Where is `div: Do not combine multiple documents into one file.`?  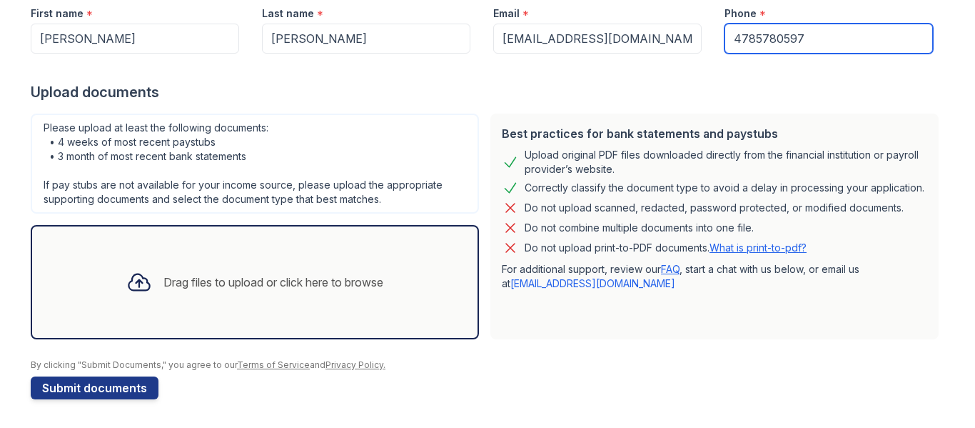 div: Do not combine multiple documents into one file. is located at coordinates (639, 228).